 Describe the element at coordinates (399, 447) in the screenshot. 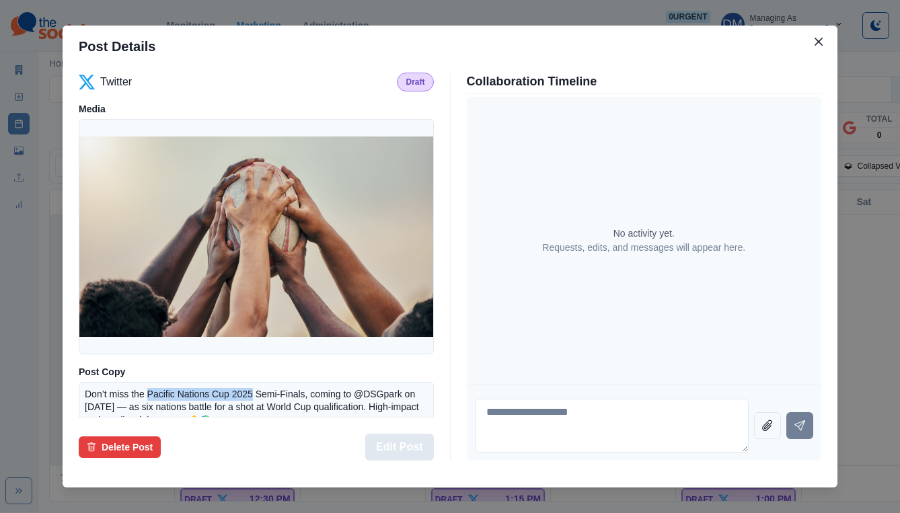

I see `button: Edit Post` at that location.